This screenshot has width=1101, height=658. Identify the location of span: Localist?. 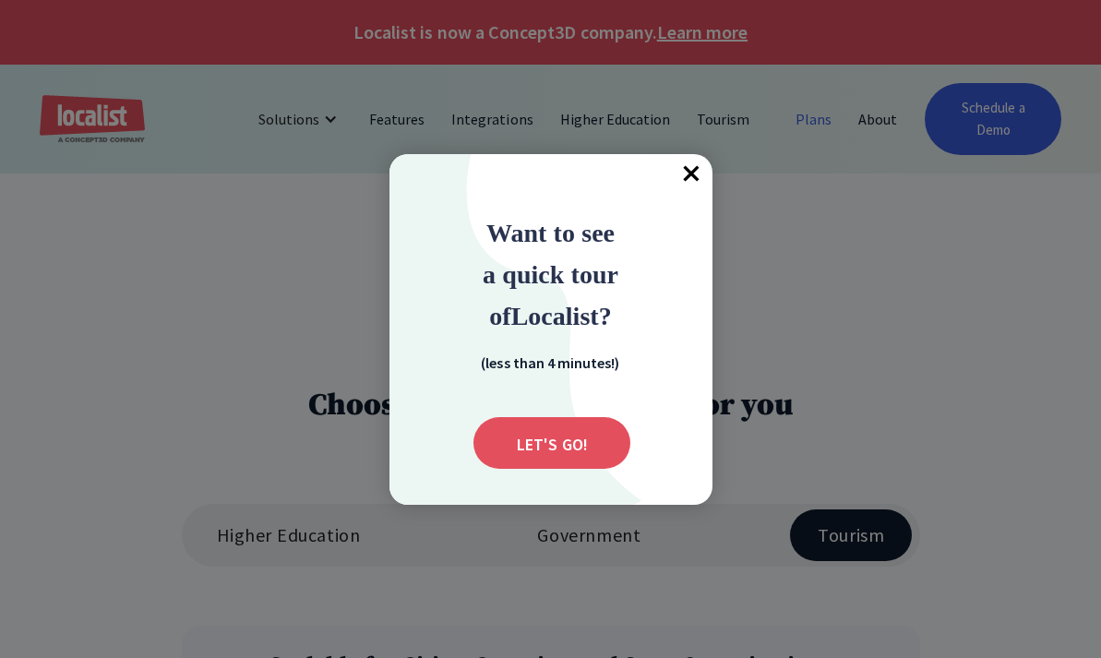
(561, 316).